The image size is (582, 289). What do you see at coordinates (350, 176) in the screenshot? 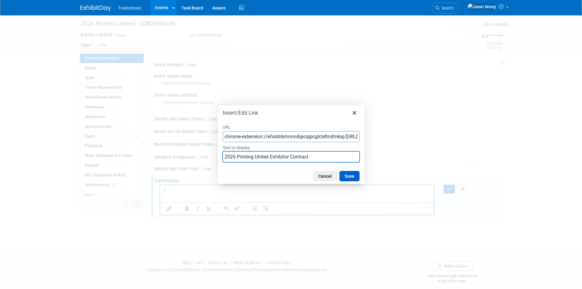
I see `button: Save` at bounding box center [350, 176].